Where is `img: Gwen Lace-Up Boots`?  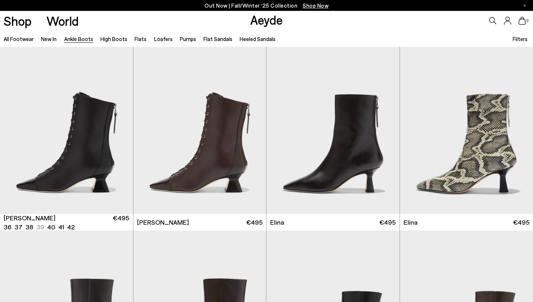 img: Gwen Lace-Up Boots is located at coordinates (200, 130).